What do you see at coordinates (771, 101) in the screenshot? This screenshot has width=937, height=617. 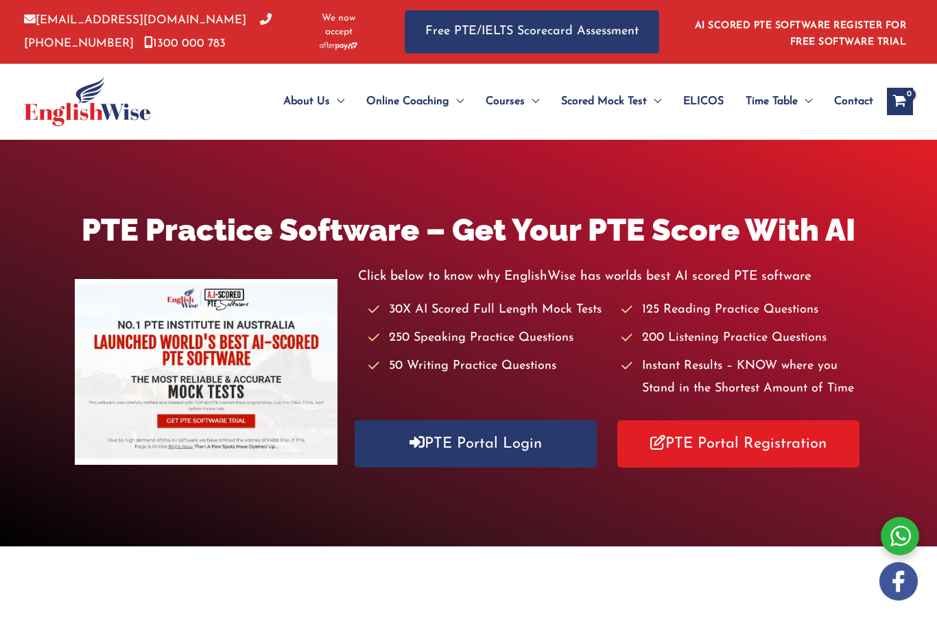 I see `span: Time Table` at bounding box center [771, 101].